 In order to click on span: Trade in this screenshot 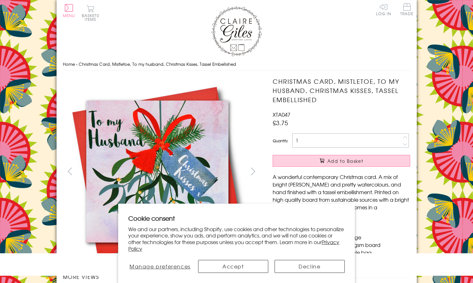, I will do `click(407, 9)`.